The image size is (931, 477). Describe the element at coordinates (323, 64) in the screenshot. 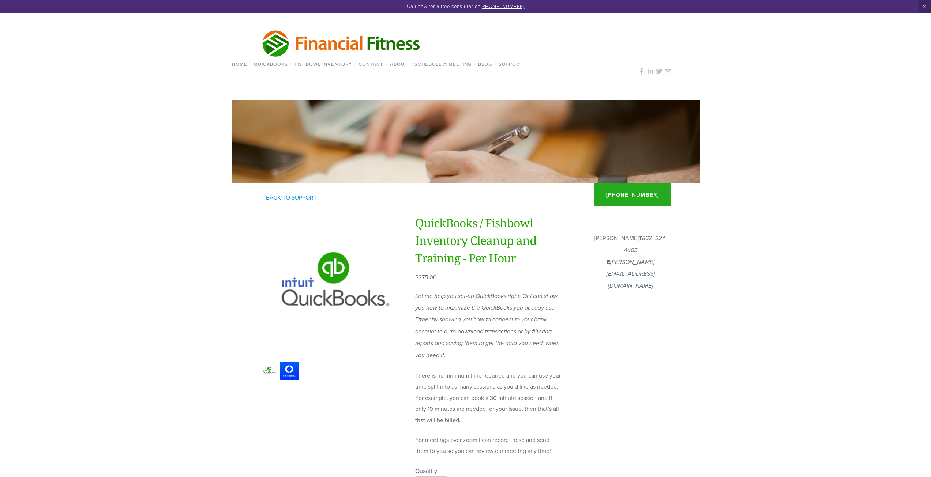

I see `a: Fishbowl Inventory` at that location.